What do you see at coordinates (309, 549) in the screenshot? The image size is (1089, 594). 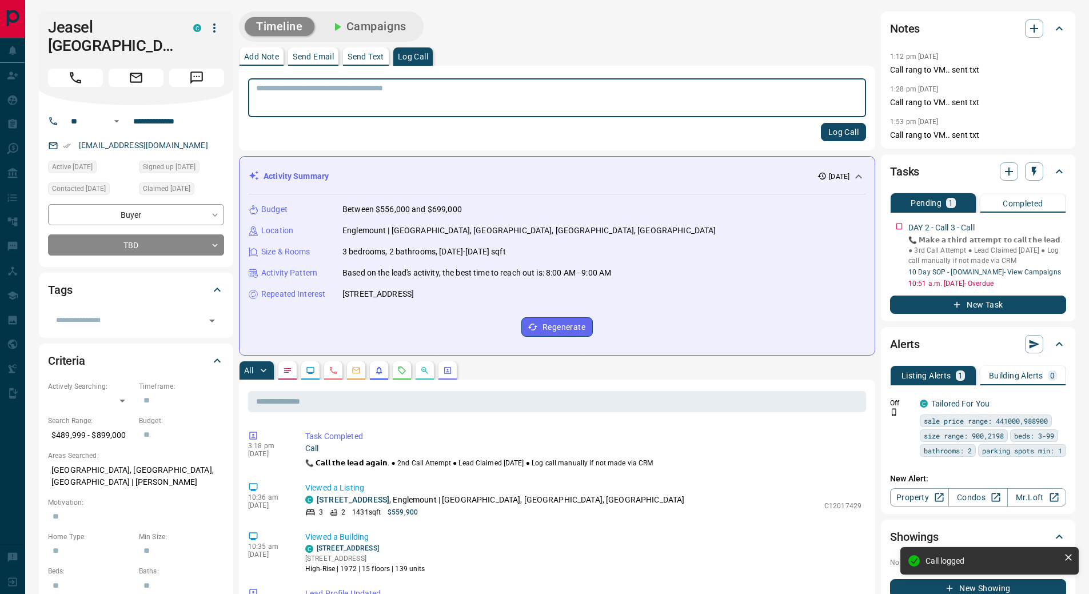 I see `div: condos.ca` at bounding box center [309, 549].